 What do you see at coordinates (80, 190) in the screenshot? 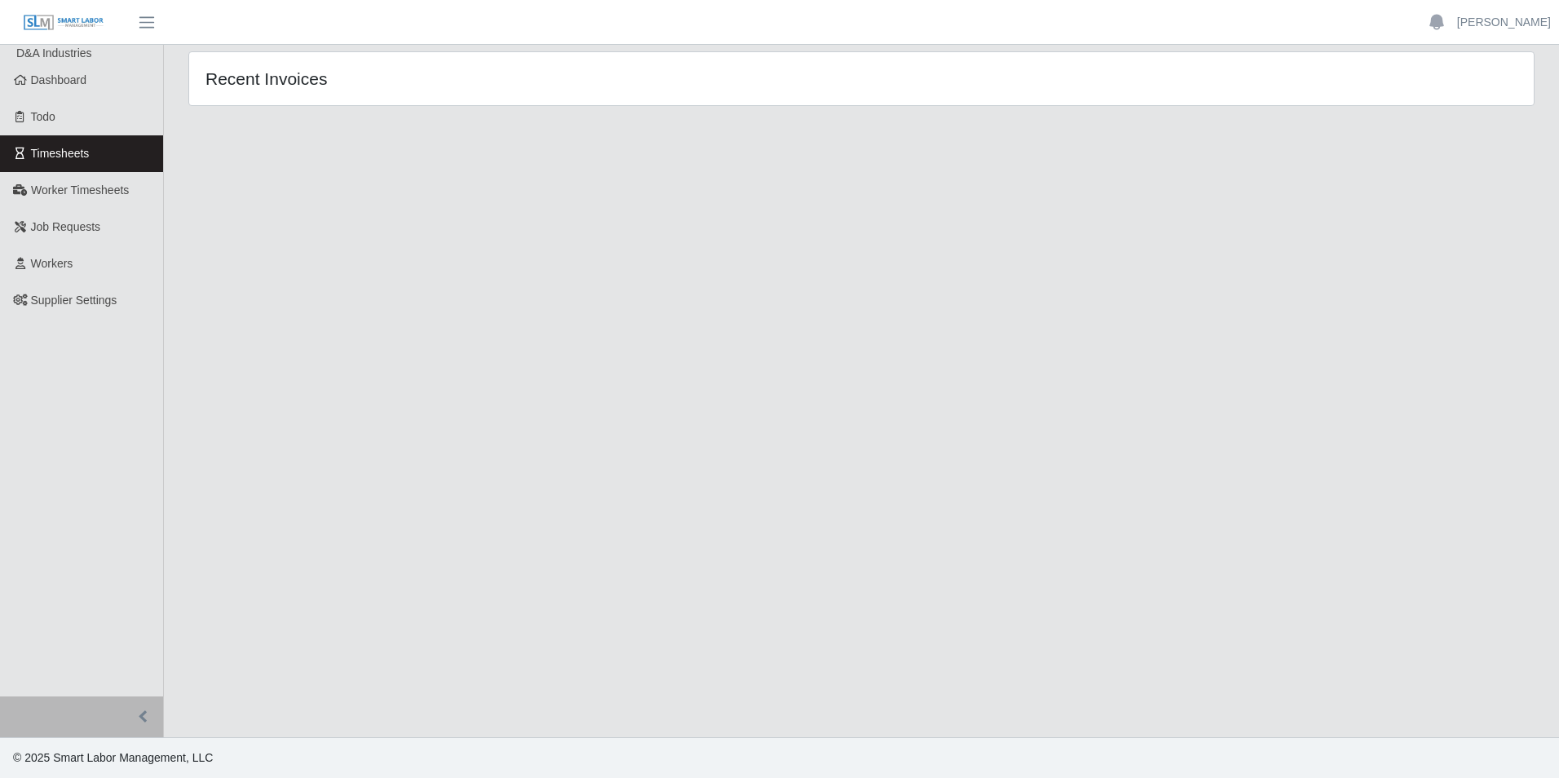
I see `span: Worker Timesheets` at bounding box center [80, 190].